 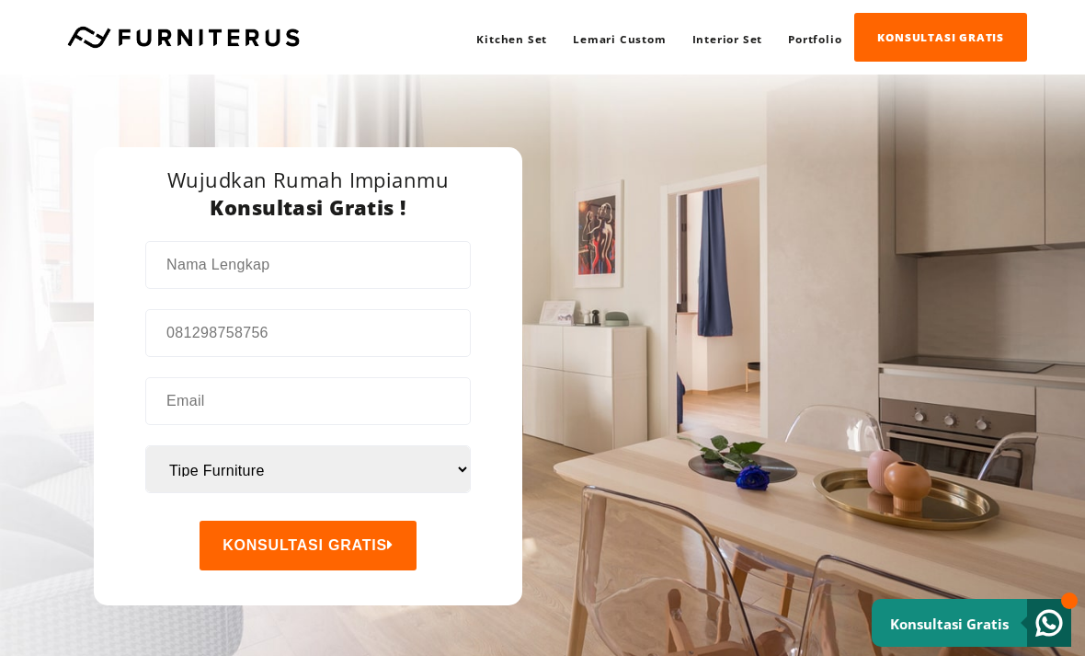 I want to click on a: Portfolio, so click(x=815, y=39).